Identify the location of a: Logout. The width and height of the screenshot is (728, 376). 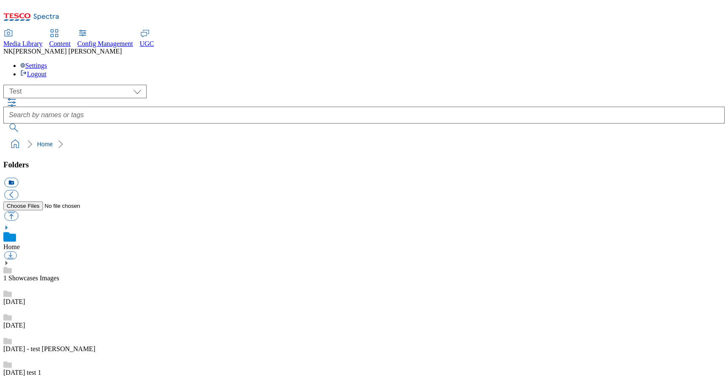
(33, 74).